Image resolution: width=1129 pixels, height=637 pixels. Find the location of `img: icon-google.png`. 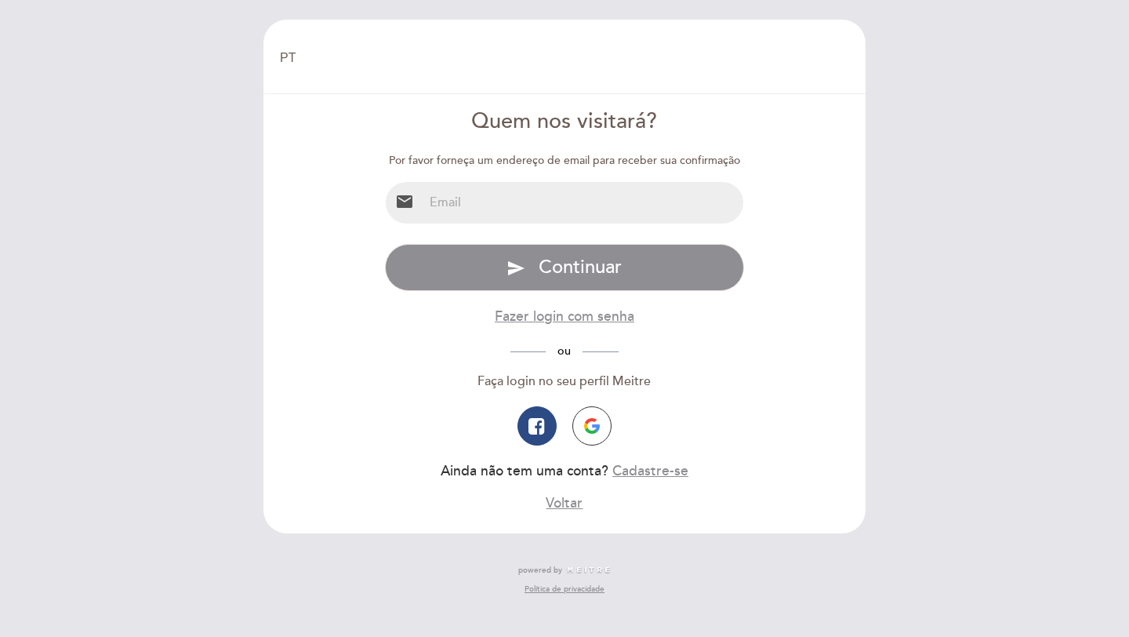

img: icon-google.png is located at coordinates (592, 426).